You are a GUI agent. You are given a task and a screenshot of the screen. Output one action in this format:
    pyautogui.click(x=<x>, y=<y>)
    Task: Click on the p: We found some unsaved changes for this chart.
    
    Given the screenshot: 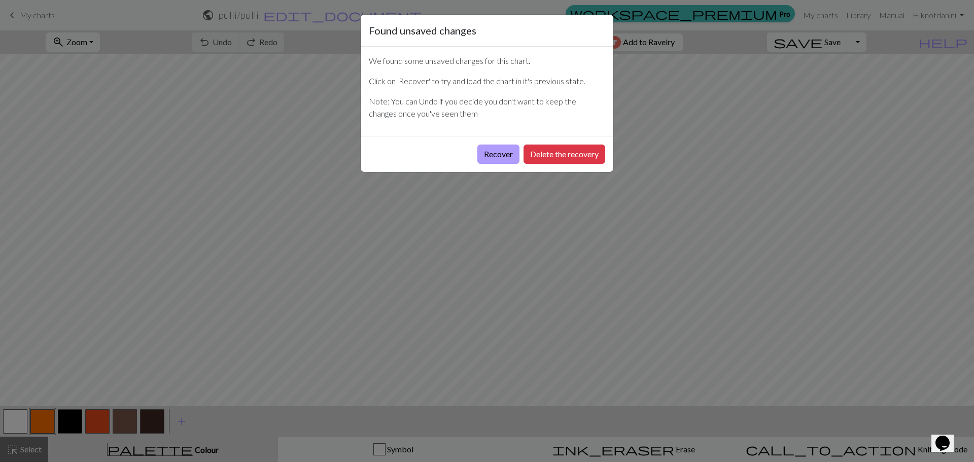 What is the action you would take?
    pyautogui.click(x=487, y=61)
    